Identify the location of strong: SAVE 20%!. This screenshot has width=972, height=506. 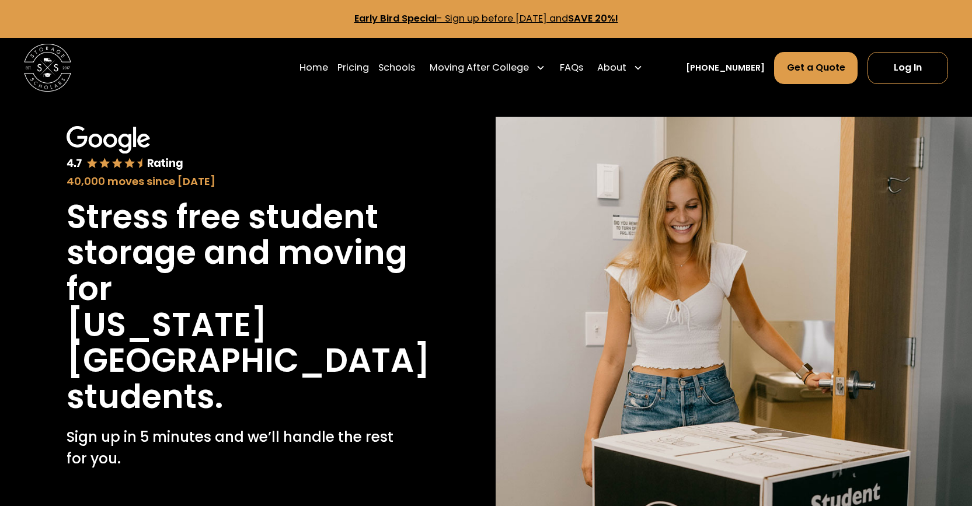
(593, 18).